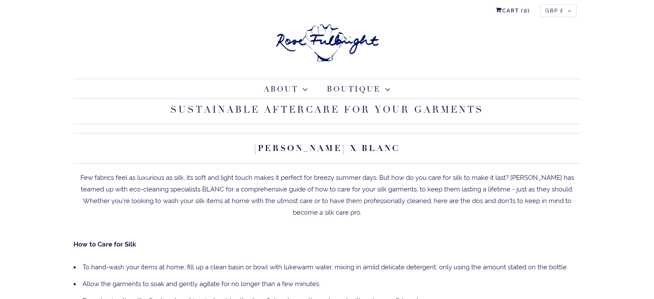  What do you see at coordinates (105, 244) in the screenshot?
I see `b: How to Care for Silk` at bounding box center [105, 244].